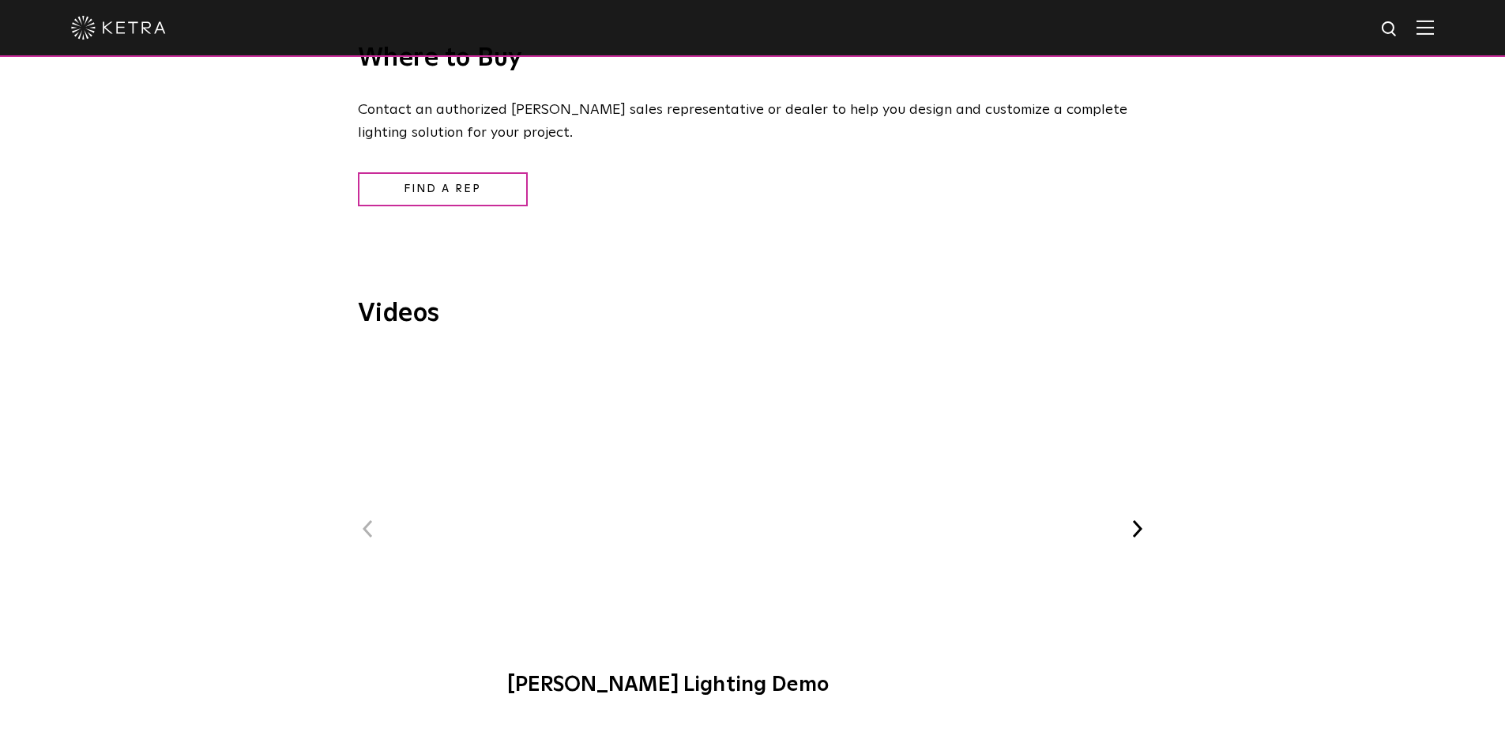  What do you see at coordinates (753, 58) in the screenshot?
I see `h3: Where to Buy` at bounding box center [753, 58].